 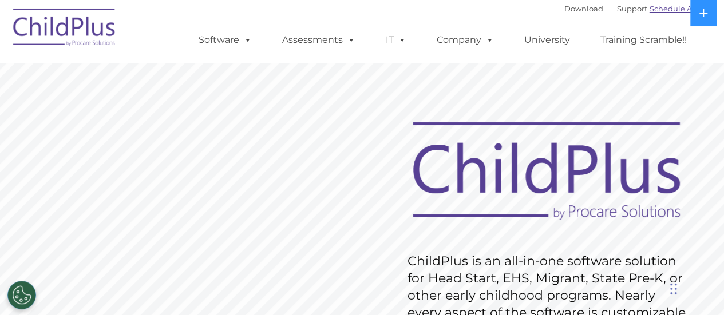 What do you see at coordinates (547, 40) in the screenshot?
I see `a: University` at bounding box center [547, 40].